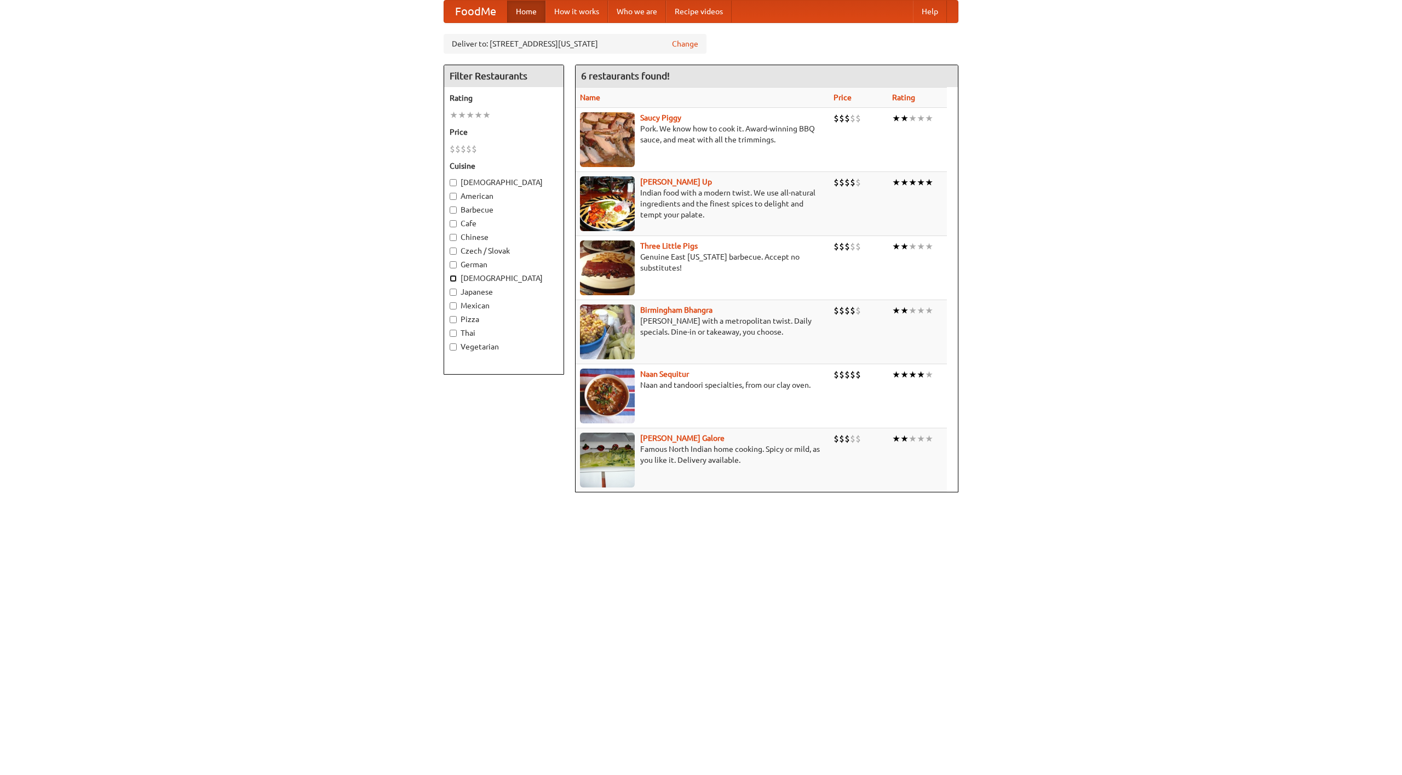 This screenshot has height=775, width=1402. I want to click on b: Naan Sequitur, so click(665, 374).